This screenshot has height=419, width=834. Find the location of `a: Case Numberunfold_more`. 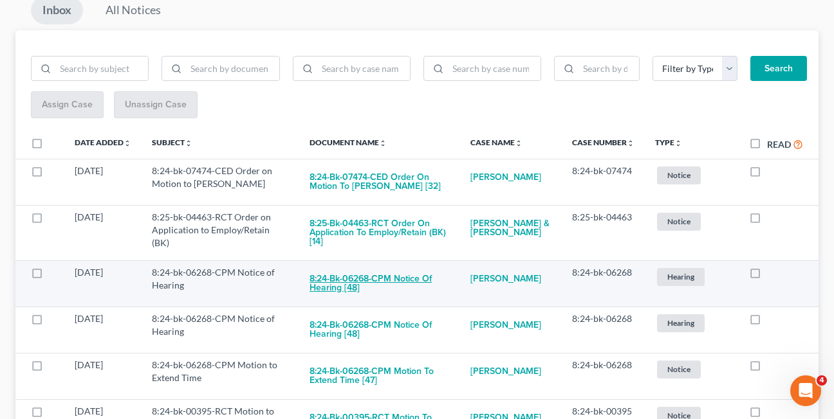

a: Case Numberunfold_more is located at coordinates (603, 142).